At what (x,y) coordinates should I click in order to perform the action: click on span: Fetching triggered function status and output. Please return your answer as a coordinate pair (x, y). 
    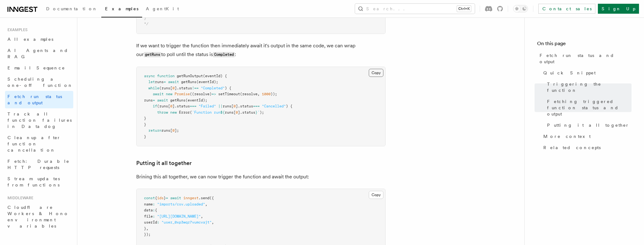
    Looking at the image, I should click on (589, 108).